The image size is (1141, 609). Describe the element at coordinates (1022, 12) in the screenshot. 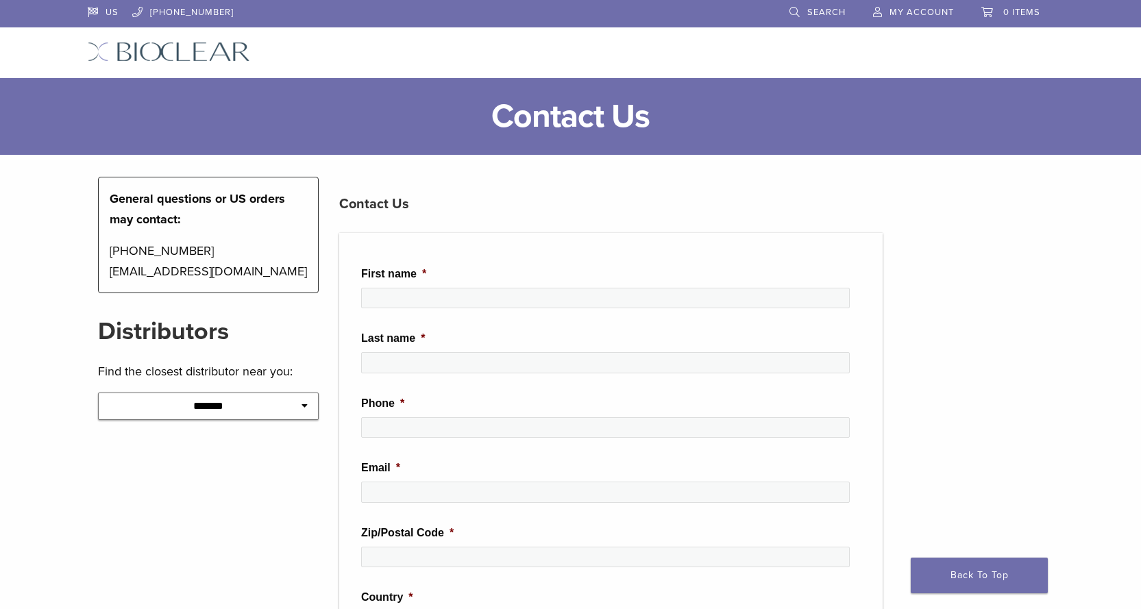

I see `span: 0 items` at that location.